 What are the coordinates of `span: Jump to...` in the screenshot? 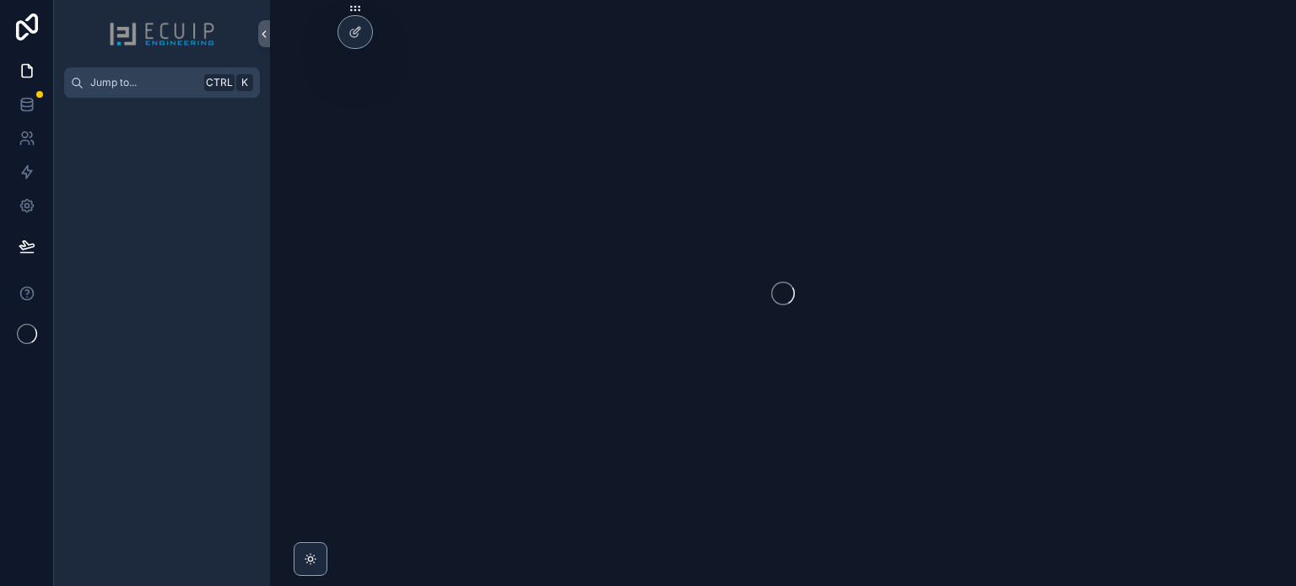 It's located at (143, 83).